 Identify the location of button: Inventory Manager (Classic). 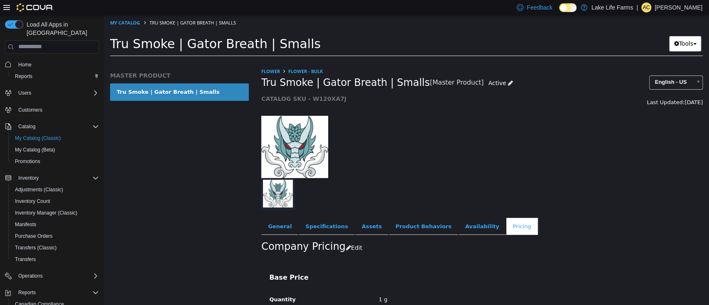
(55, 213).